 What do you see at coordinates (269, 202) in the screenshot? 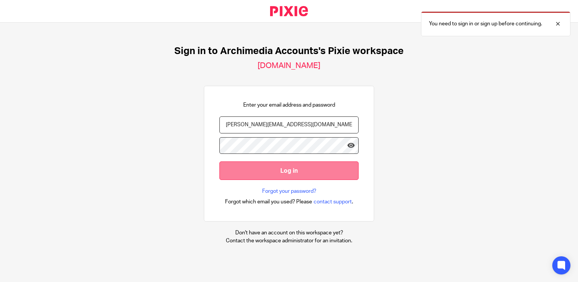
I see `span: Forgot which email you used? Please` at bounding box center [269, 202].